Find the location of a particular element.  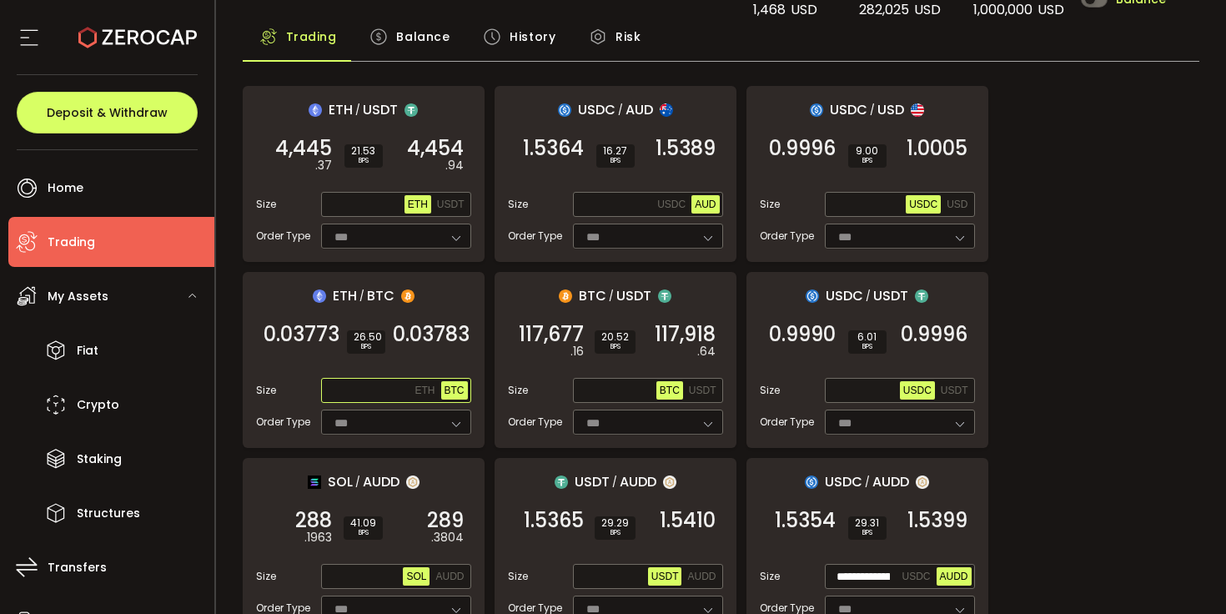

span: 1.5399 is located at coordinates (937, 520).